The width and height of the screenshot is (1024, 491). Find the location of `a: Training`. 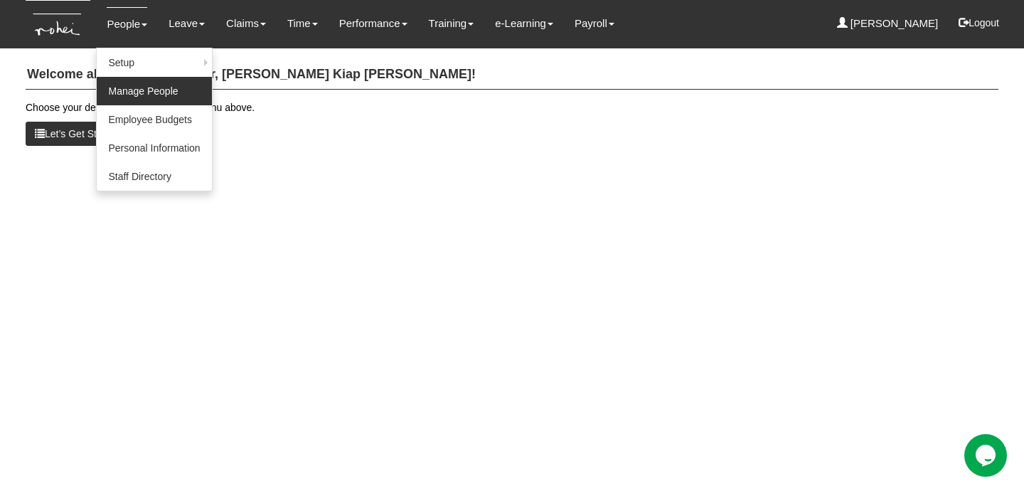

a: Training is located at coordinates (451, 23).